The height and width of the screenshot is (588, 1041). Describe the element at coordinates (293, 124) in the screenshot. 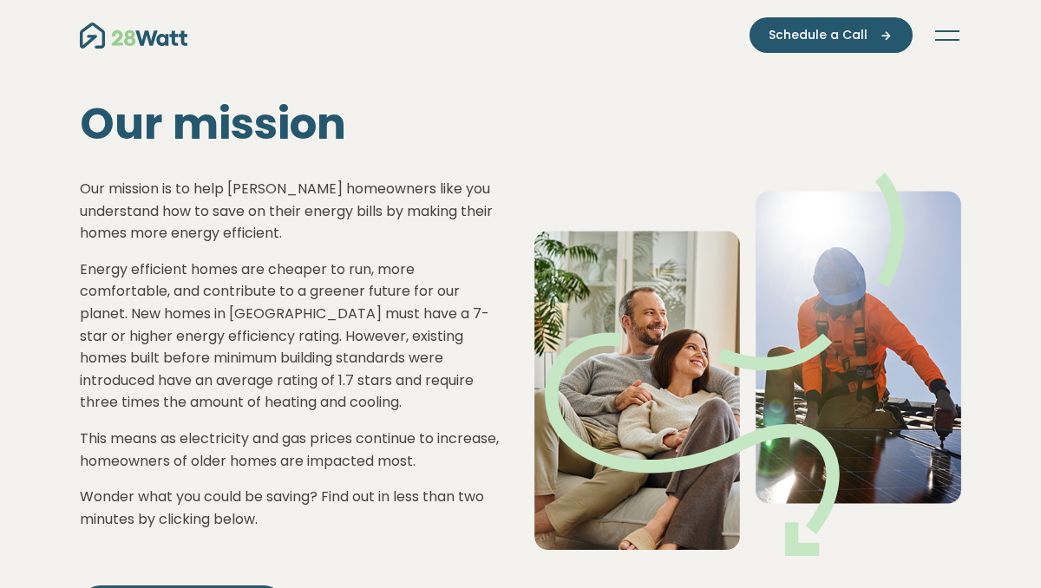

I see `h1: Our mission` at that location.